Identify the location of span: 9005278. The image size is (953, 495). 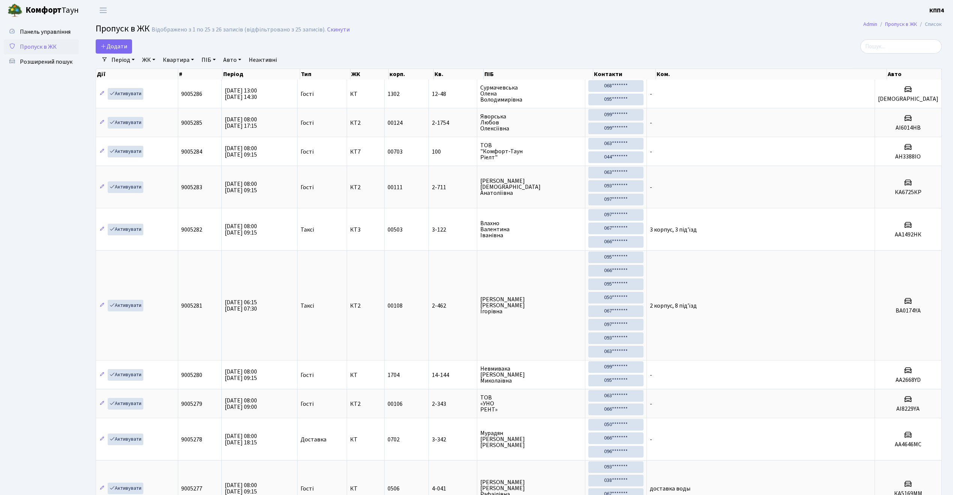
(192, 440).